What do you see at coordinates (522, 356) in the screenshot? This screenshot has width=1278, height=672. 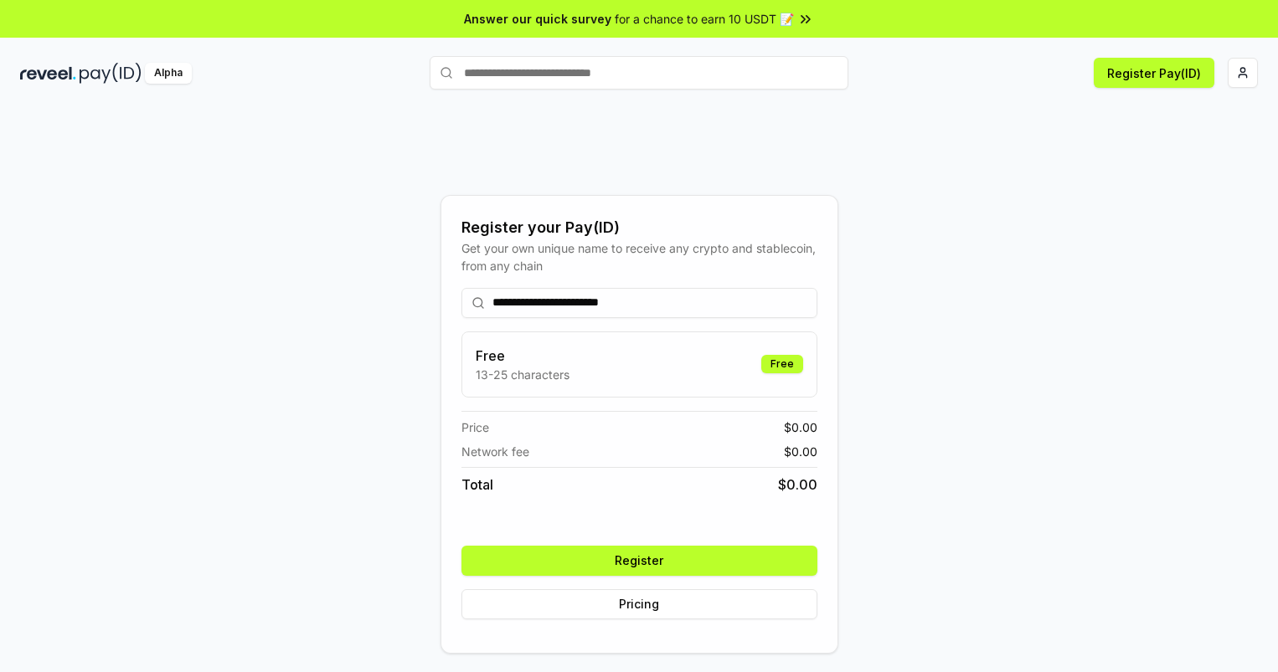 I see `h3: Free` at bounding box center [522, 356].